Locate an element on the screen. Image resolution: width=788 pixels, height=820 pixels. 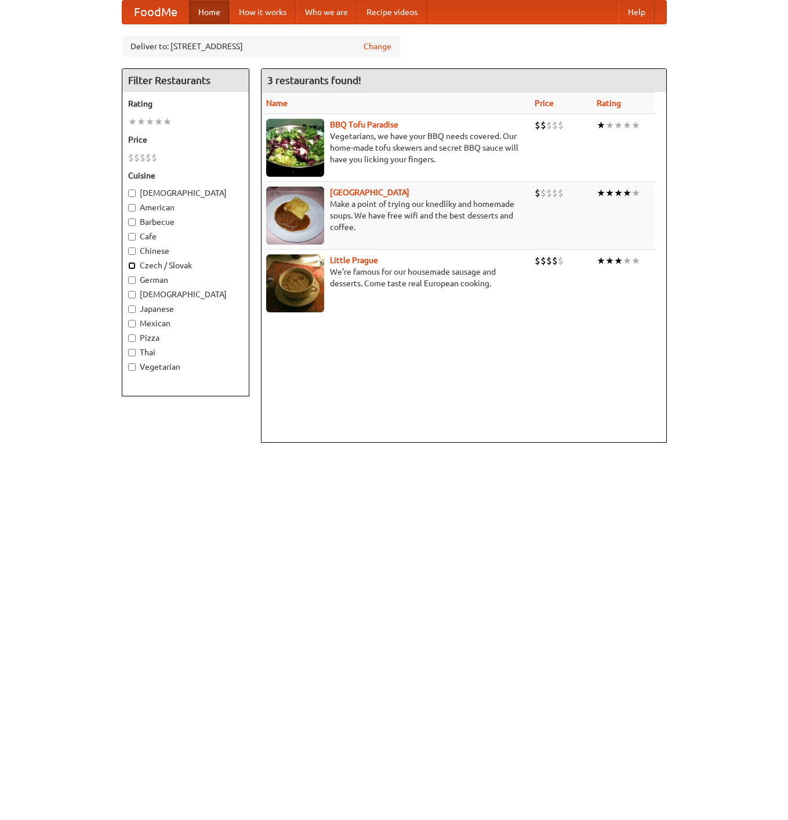
input: American is located at coordinates (132, 208).